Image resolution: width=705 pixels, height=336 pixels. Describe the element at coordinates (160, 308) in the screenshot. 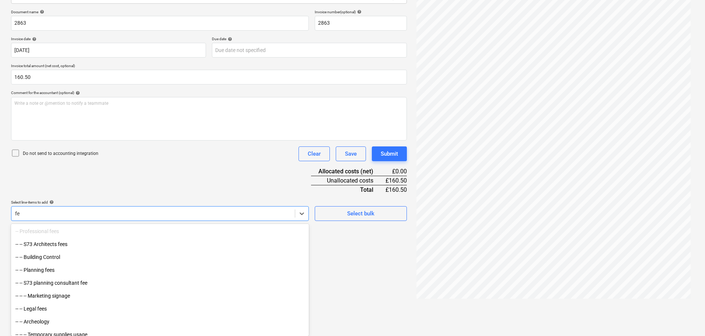

I see `div: -- -- Legal fees` at that location.